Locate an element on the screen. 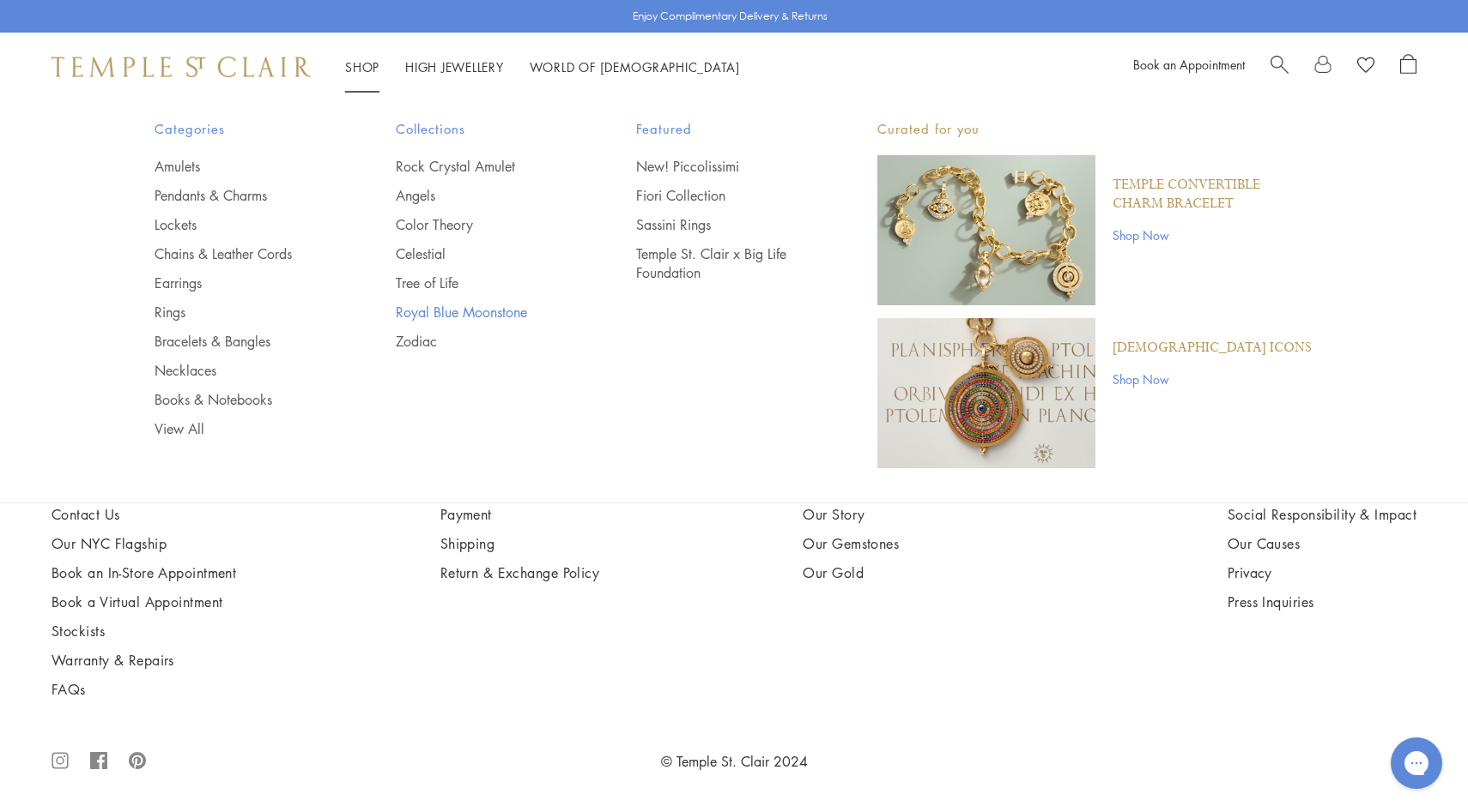 The image size is (1468, 812). p: Enjoy Complimentary Delivery & Returns is located at coordinates (730, 17).